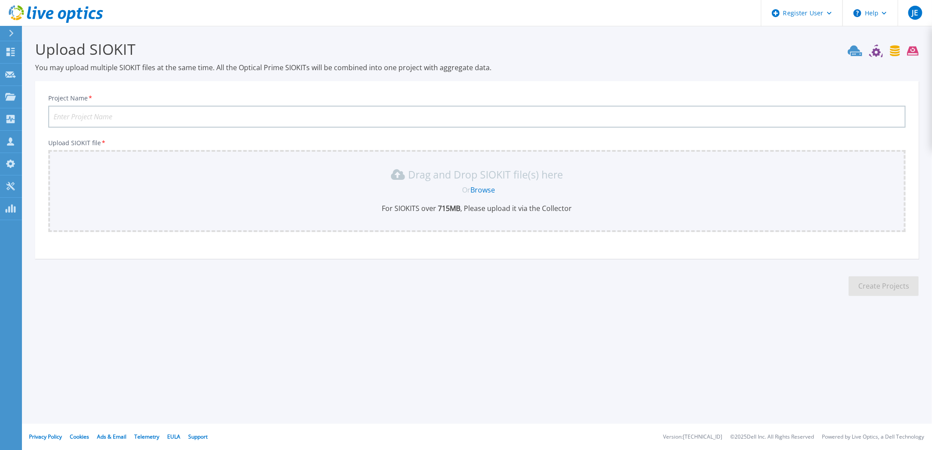 The width and height of the screenshot is (932, 450). What do you see at coordinates (45, 436) in the screenshot?
I see `a: Privacy Policy` at bounding box center [45, 436].